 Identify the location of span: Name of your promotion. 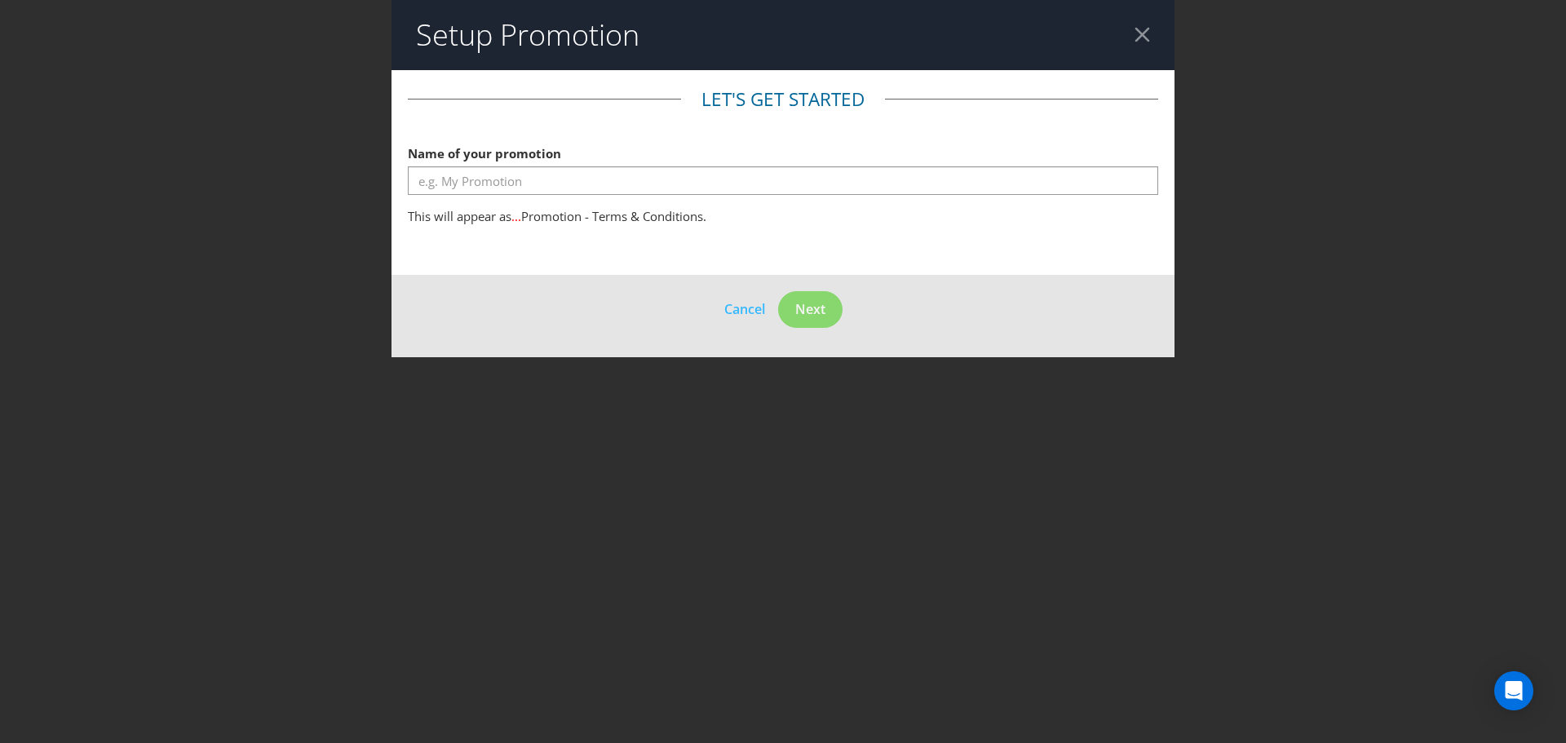
(484, 153).